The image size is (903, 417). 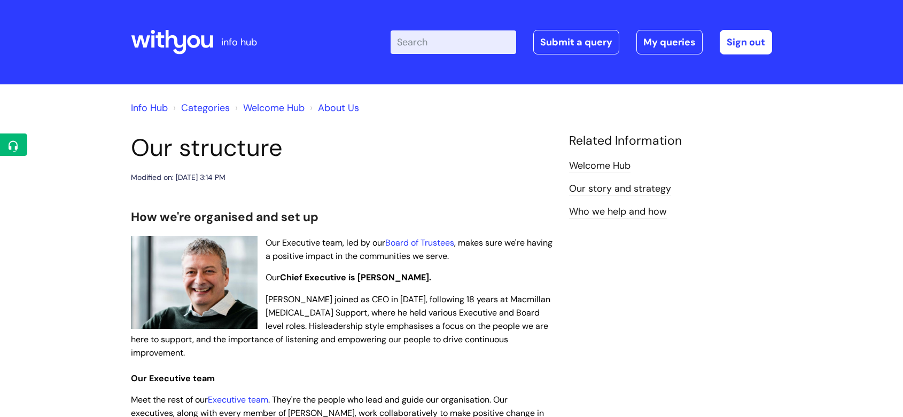 I want to click on span: leadership style emphasises a focus on the people we are here to support, and the importance of l..., so click(x=339, y=339).